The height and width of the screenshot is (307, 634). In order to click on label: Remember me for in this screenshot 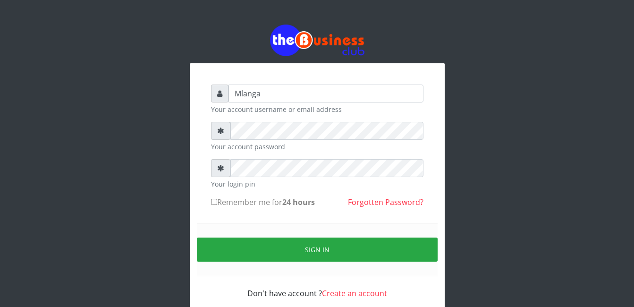, I will do `click(263, 202)`.